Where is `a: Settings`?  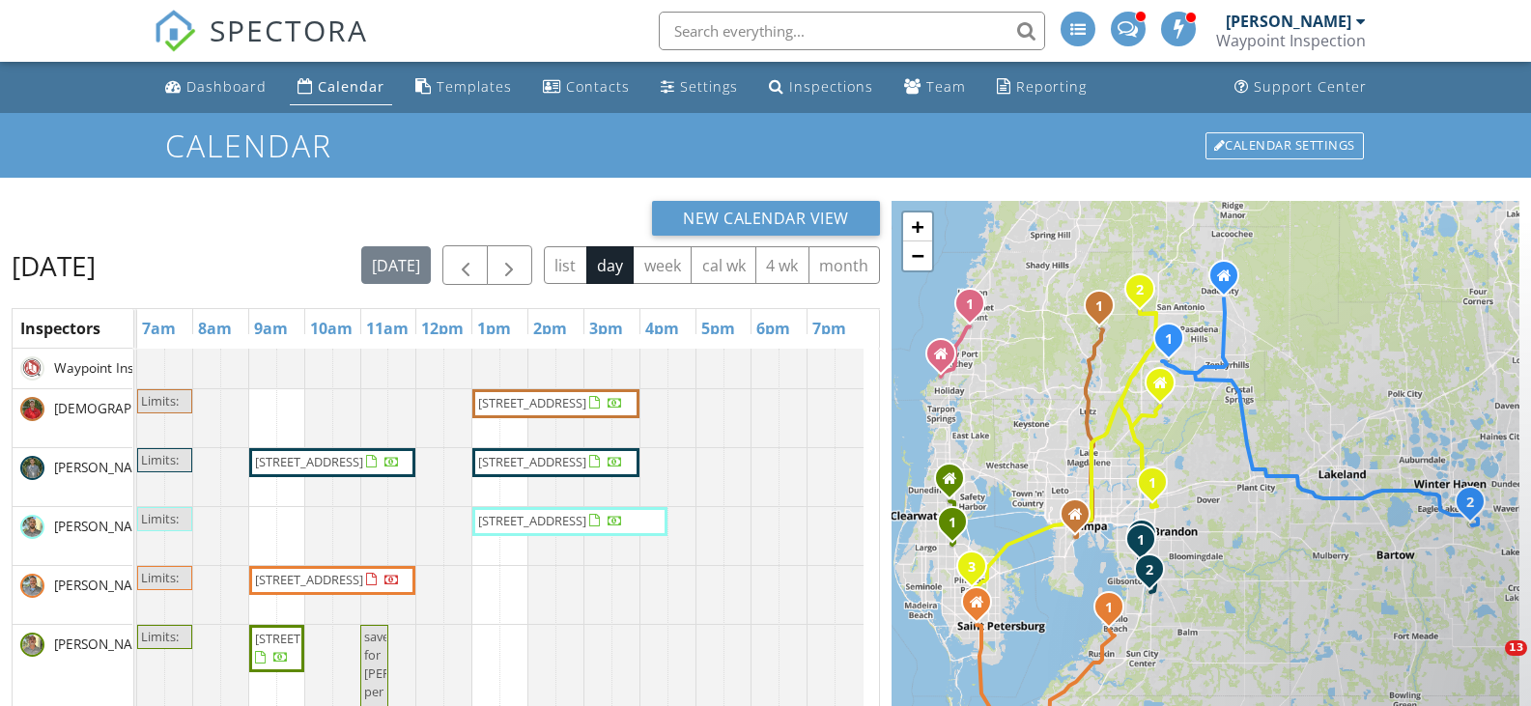 a: Settings is located at coordinates (699, 87).